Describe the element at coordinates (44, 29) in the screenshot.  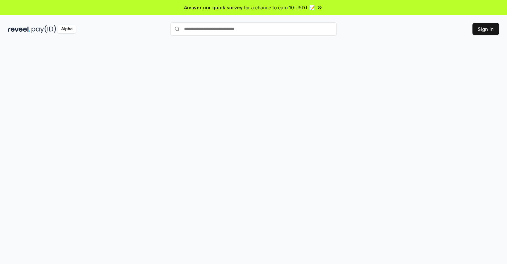
I see `img: pay_id` at that location.